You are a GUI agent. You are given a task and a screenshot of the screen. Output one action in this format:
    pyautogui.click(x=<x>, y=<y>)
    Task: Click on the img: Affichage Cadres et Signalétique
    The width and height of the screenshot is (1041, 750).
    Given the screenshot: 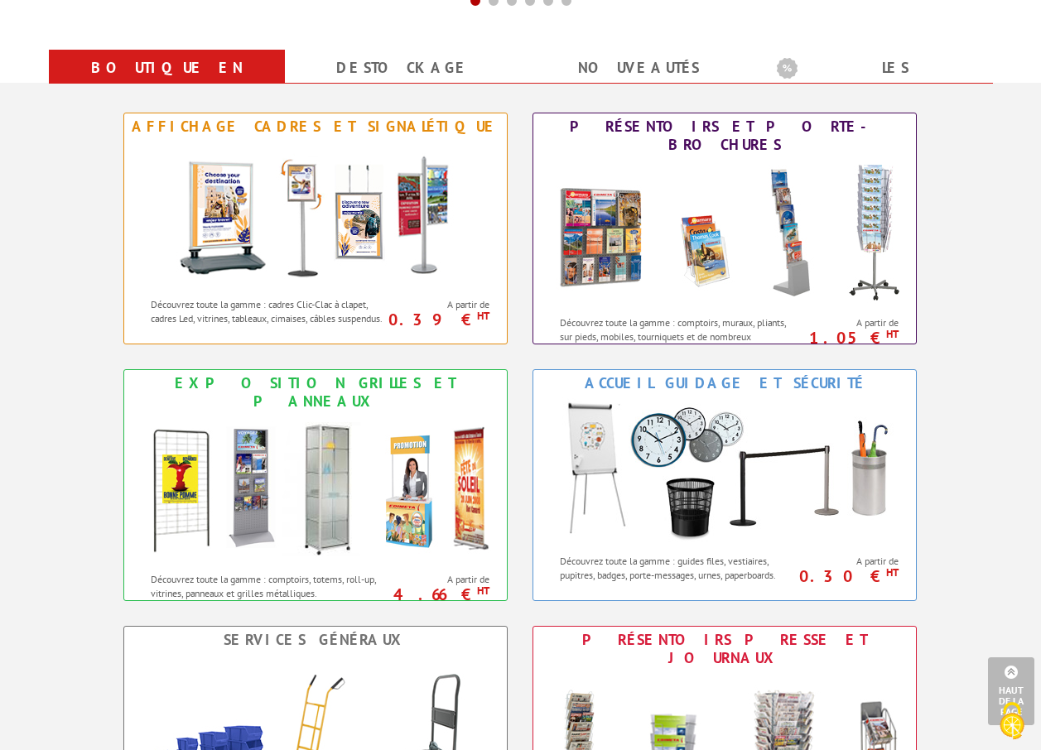 What is the action you would take?
    pyautogui.click(x=315, y=214)
    